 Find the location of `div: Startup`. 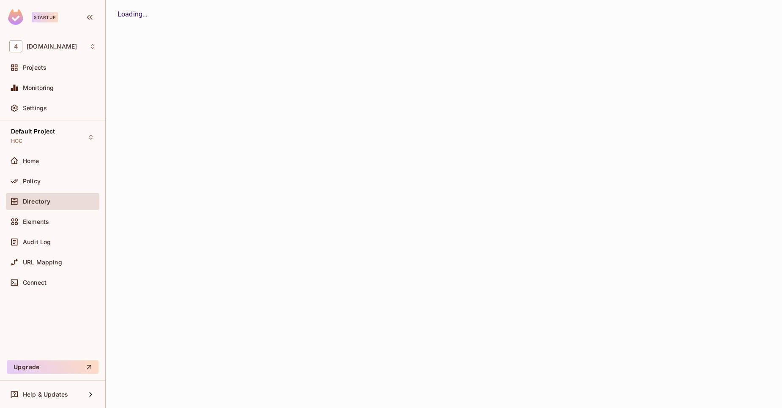

div: Startup is located at coordinates (45, 17).